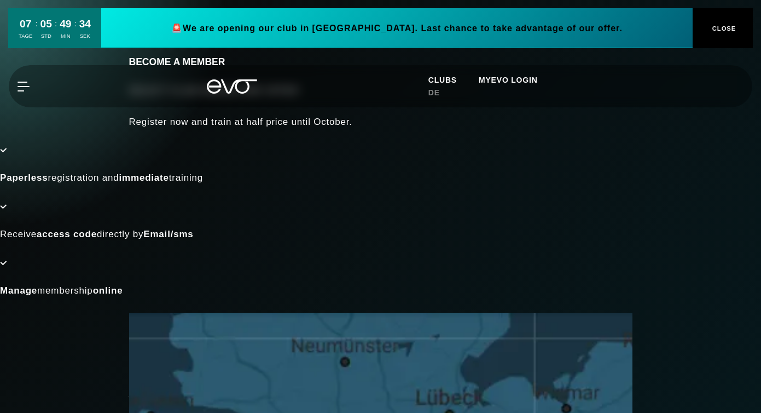 This screenshot has width=761, height=413. I want to click on div: 07, so click(25, 24).